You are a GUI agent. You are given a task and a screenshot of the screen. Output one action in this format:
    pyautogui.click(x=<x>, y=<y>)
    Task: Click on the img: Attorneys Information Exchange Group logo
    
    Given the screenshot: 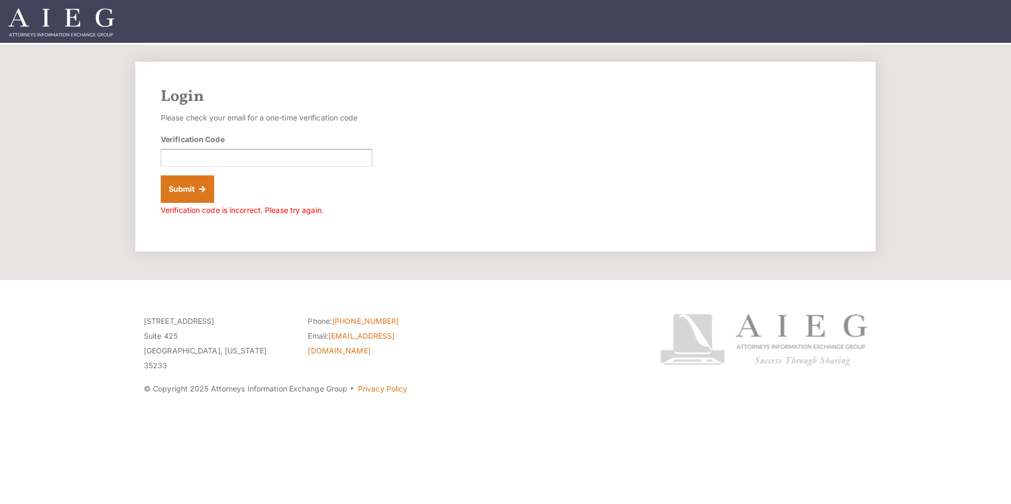 What is the action you would take?
    pyautogui.click(x=763, y=340)
    